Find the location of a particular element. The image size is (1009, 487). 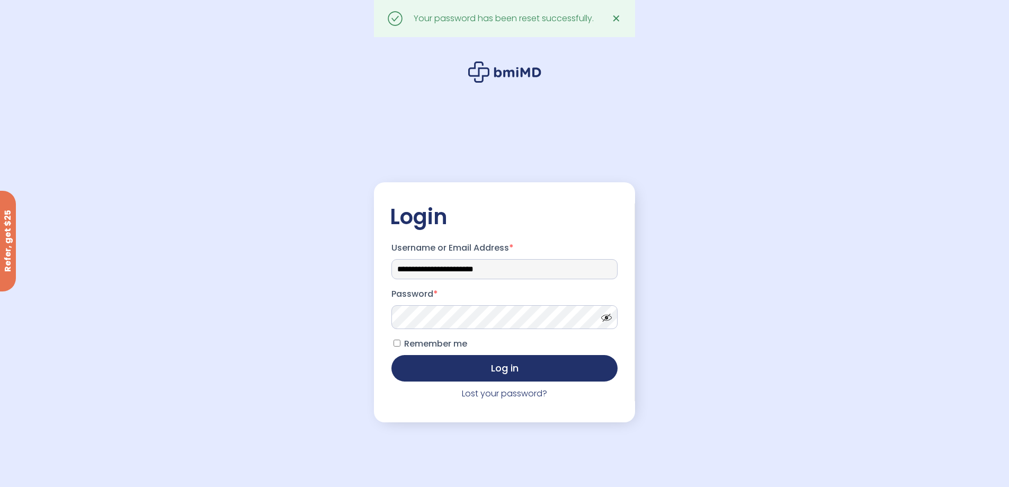

button: Log in is located at coordinates (504, 368).